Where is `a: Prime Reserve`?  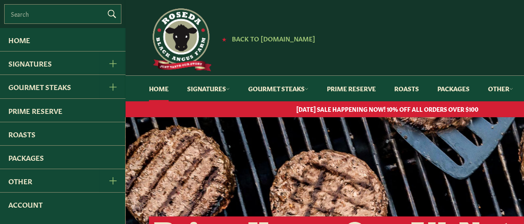 a: Prime Reserve is located at coordinates (351, 88).